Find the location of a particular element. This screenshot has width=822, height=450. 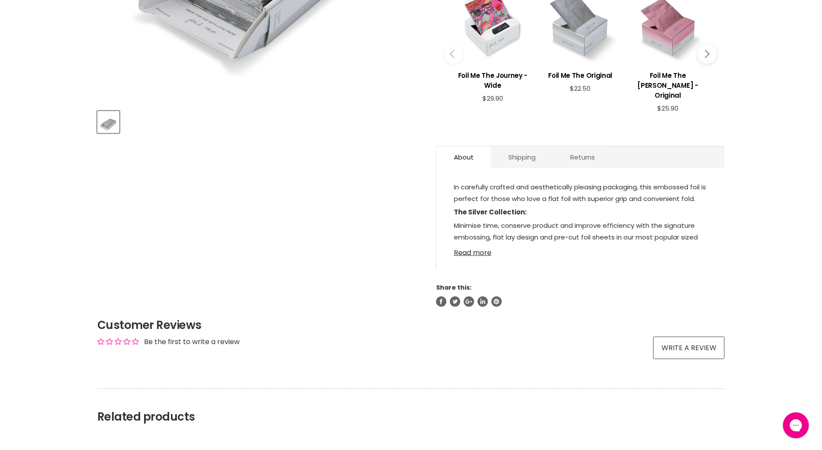

div: Product thumbnails is located at coordinates (259, 121).